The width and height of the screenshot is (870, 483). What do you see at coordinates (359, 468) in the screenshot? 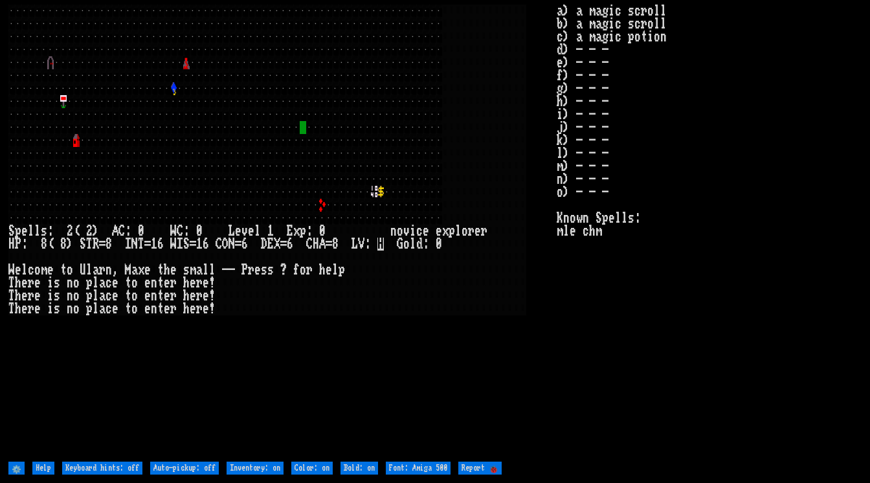
I see `input: Bold: on` at bounding box center [359, 468].